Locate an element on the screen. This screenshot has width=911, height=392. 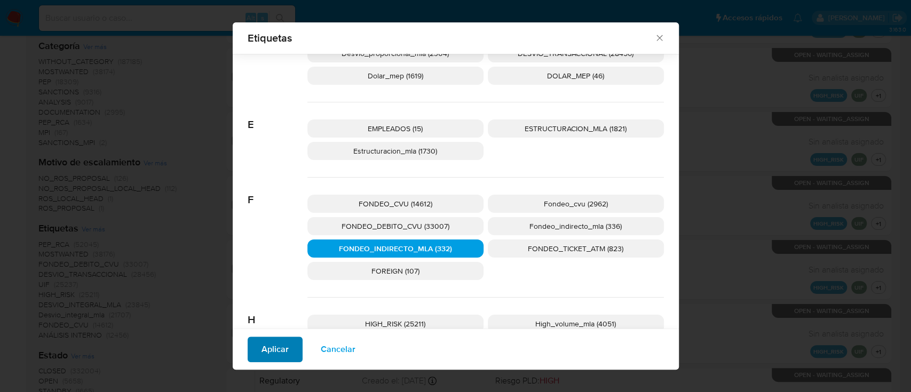
span: FONDEO_INDIRECTO_MLA (332) is located at coordinates (395, 249).